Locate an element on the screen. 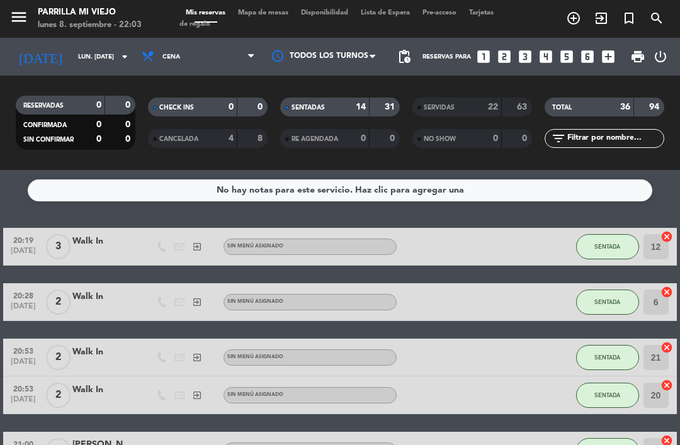  span: print is located at coordinates (638, 57).